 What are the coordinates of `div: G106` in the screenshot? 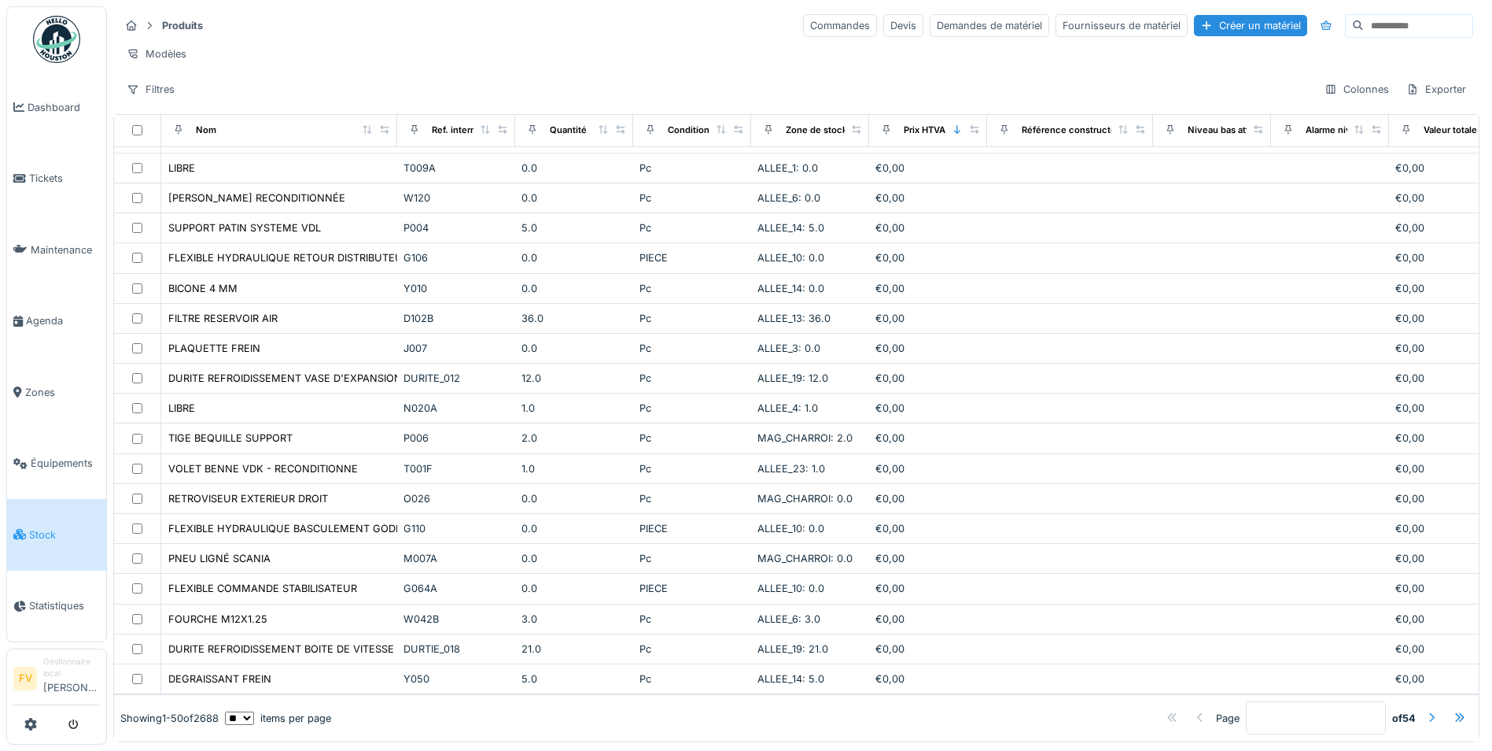 It's located at (456, 257).